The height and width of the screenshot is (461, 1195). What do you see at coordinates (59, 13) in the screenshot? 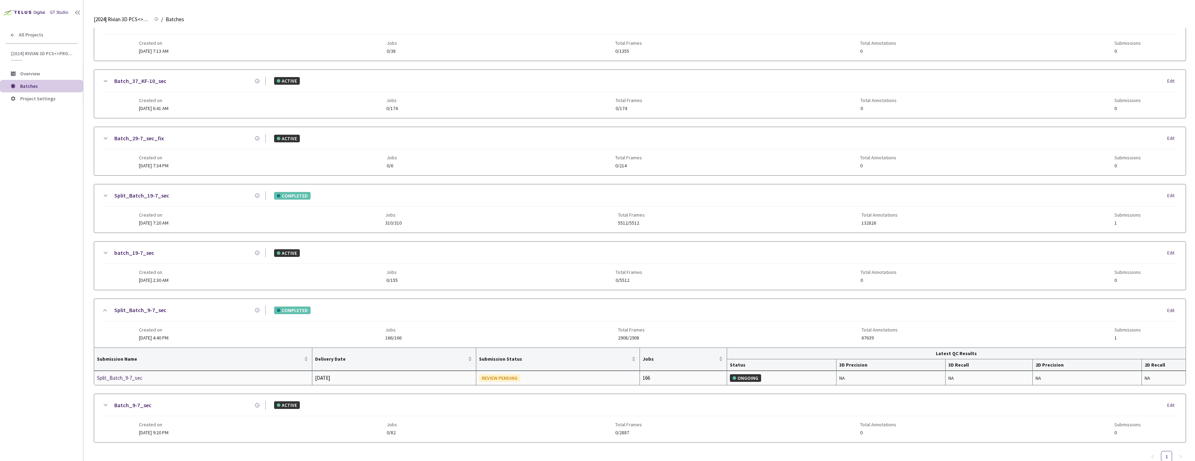
I see `div: GT Studio` at bounding box center [59, 13].